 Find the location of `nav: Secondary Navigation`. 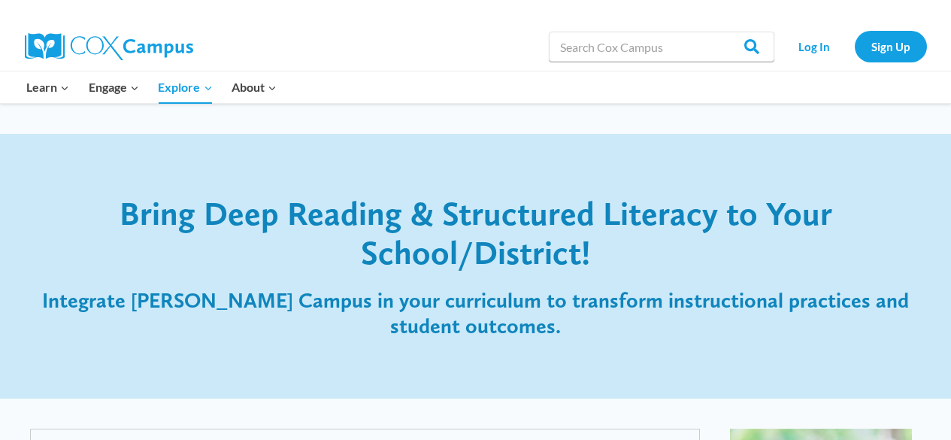

nav: Secondary Navigation is located at coordinates (854, 46).